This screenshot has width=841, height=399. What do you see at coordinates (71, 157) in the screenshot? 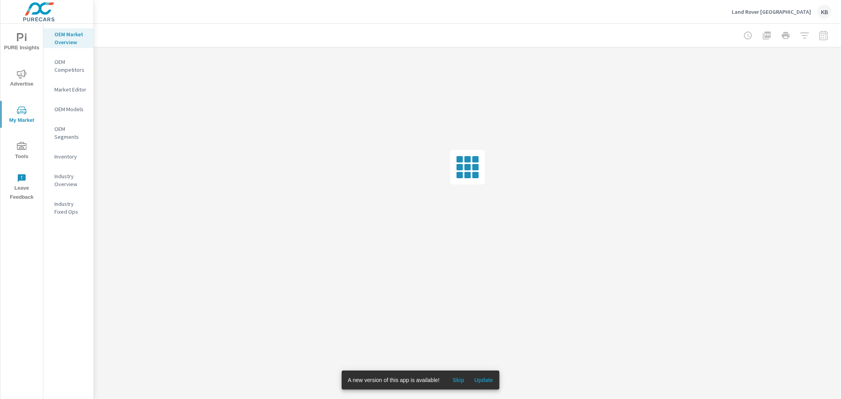
I see `p: Inventory` at bounding box center [71, 157].